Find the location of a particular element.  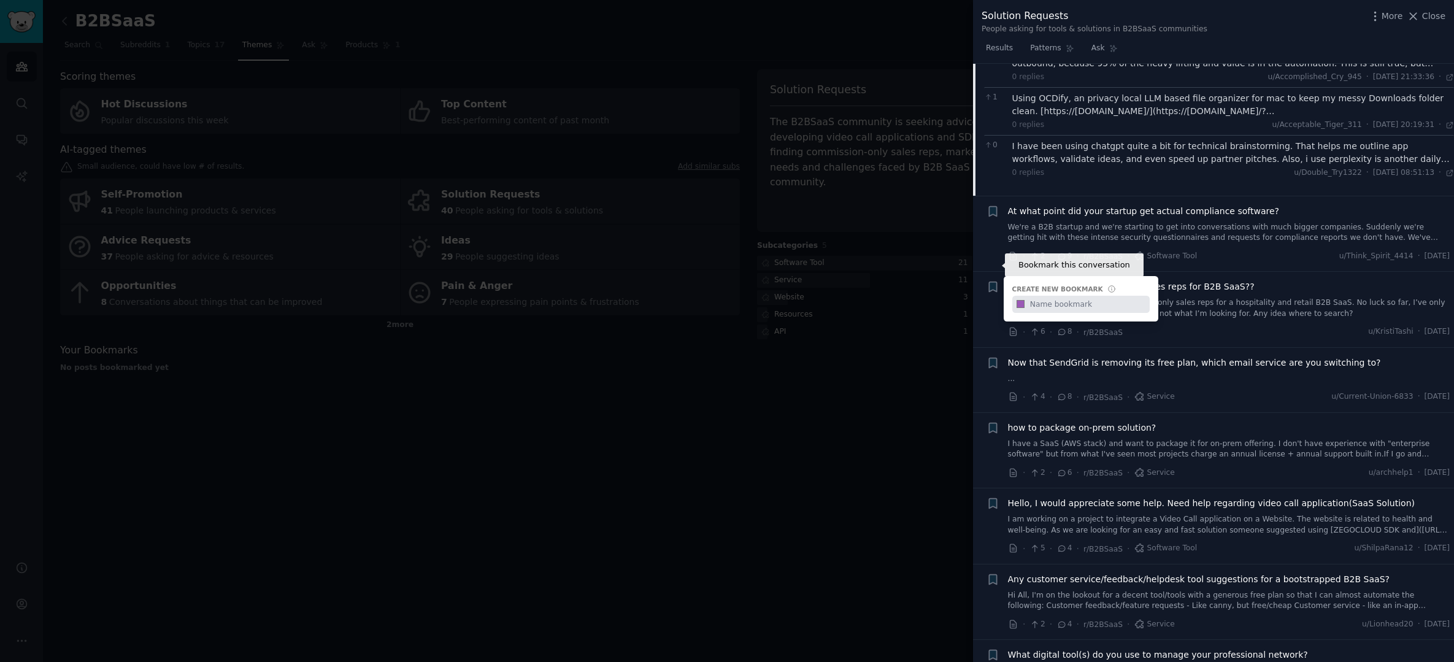

span: Close is located at coordinates (1434, 16).